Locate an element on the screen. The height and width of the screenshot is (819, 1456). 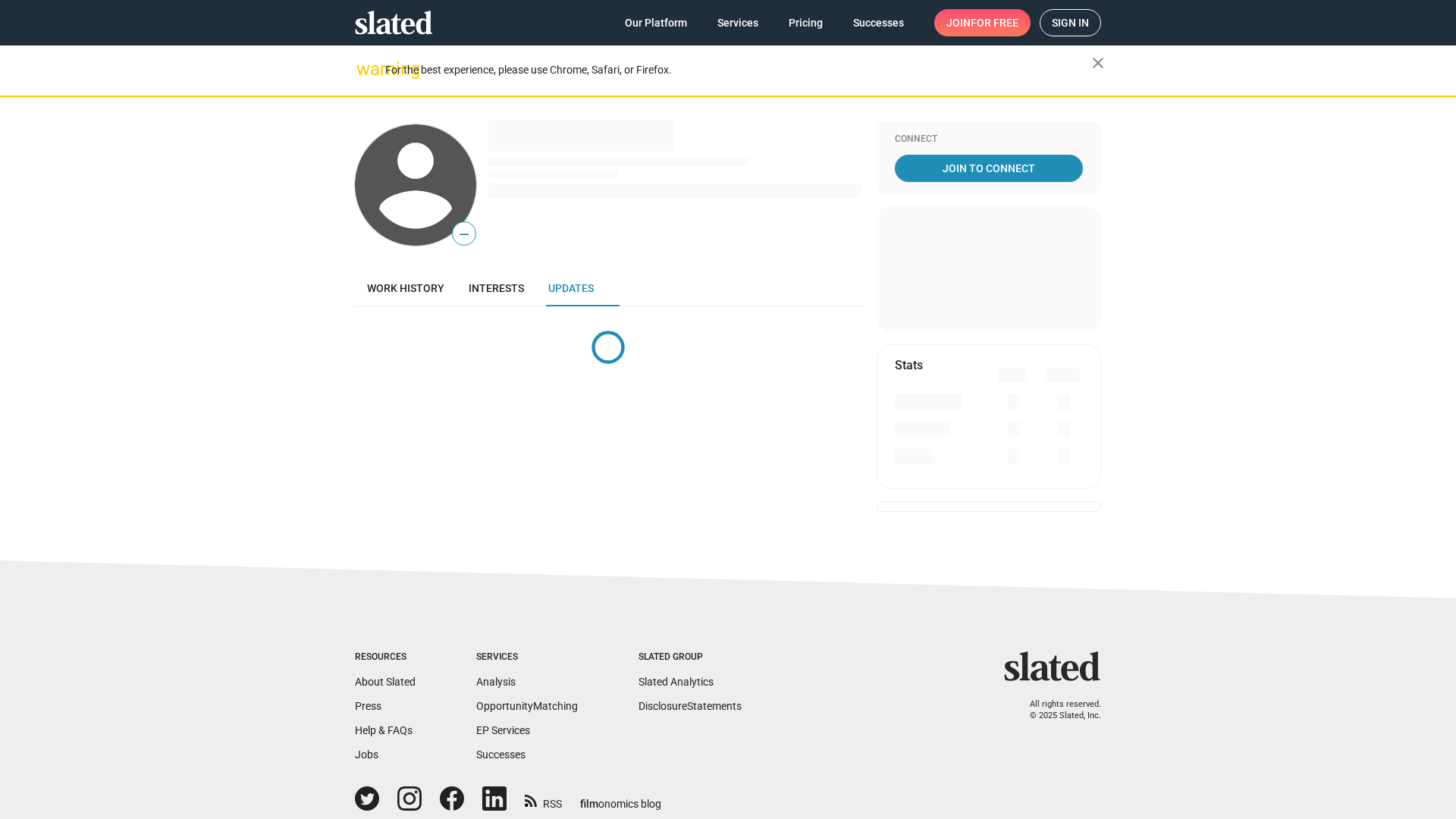
span: Successes is located at coordinates (879, 23).